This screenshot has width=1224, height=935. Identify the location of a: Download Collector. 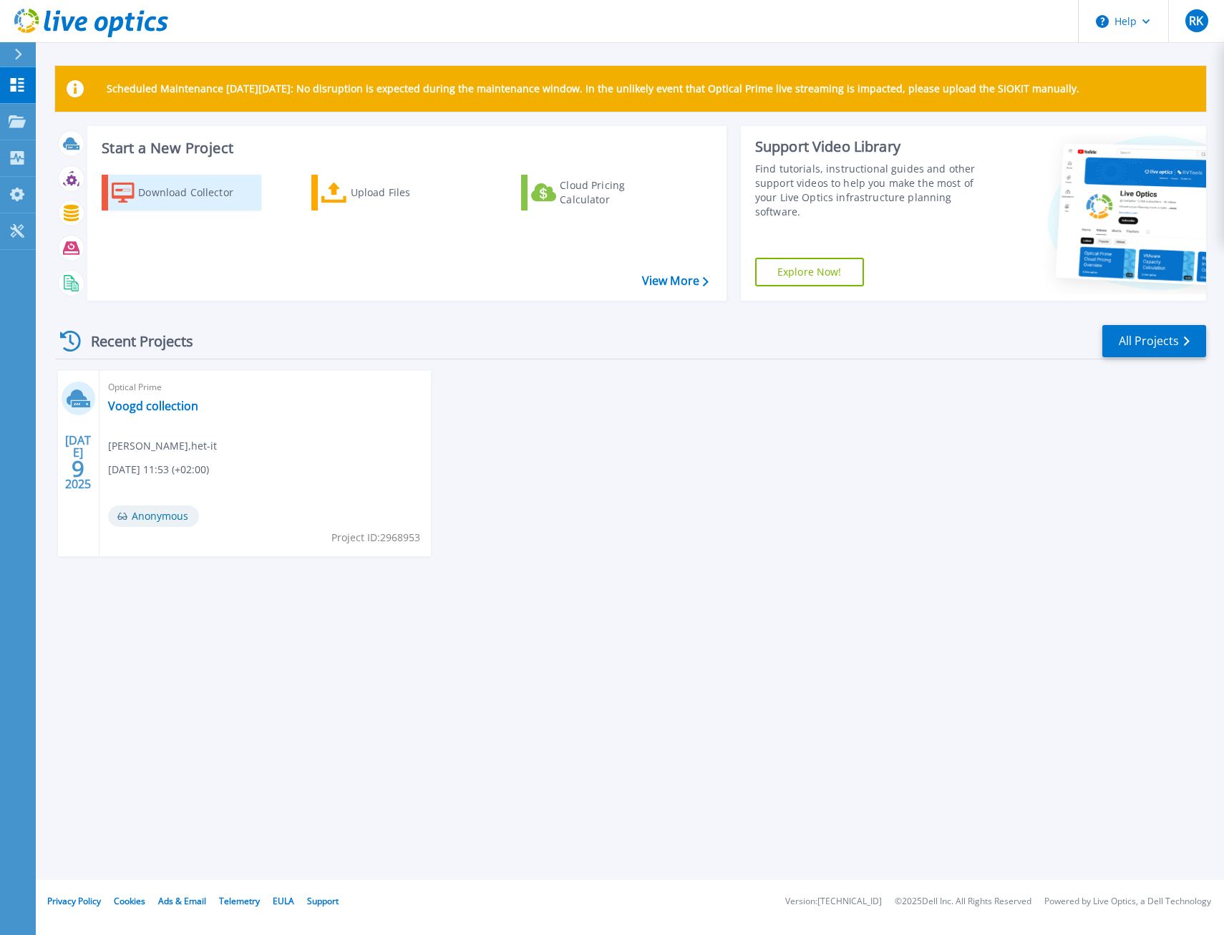
(181, 192).